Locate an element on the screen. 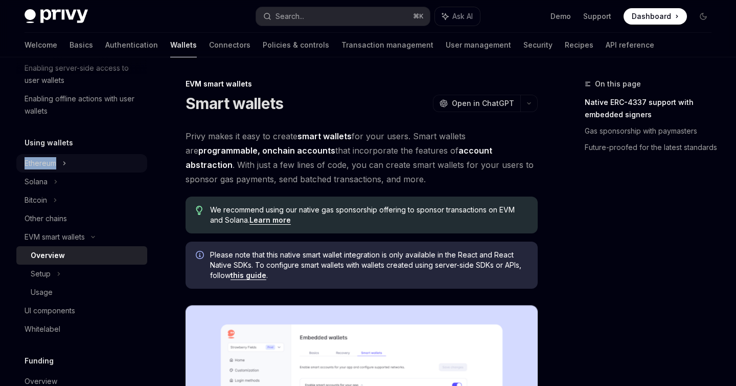 This screenshot has height=386, width=736. h5: Using wallets is located at coordinates (49, 143).